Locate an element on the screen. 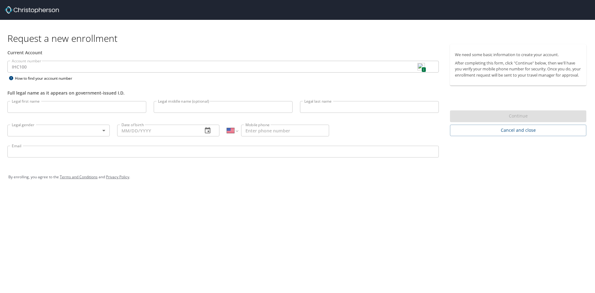 Image resolution: width=595 pixels, height=293 pixels. img: npw-badge-icon.svg is located at coordinates (421, 67).